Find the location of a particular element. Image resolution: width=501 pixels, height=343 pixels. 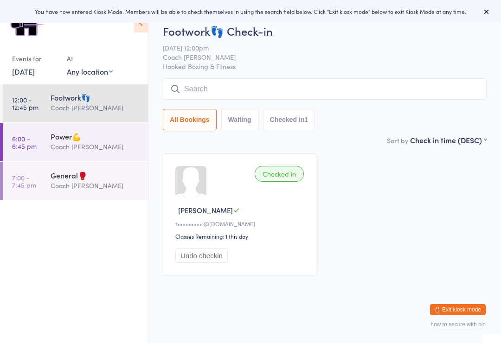

div: Check in time (DESC) is located at coordinates (448, 140).